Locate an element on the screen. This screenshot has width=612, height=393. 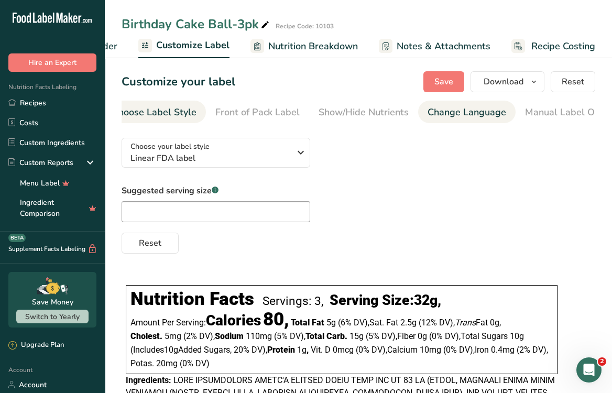
span: Potas. is located at coordinates (142, 363).